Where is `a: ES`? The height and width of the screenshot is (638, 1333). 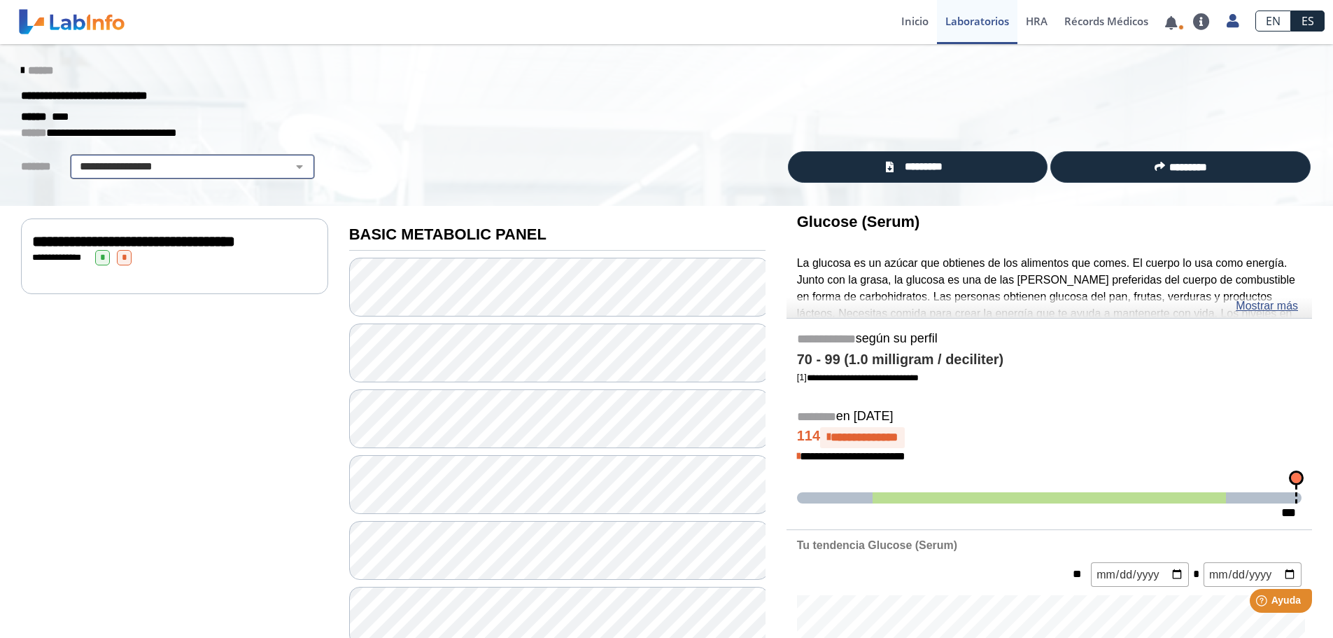
a: ES is located at coordinates (1308, 21).